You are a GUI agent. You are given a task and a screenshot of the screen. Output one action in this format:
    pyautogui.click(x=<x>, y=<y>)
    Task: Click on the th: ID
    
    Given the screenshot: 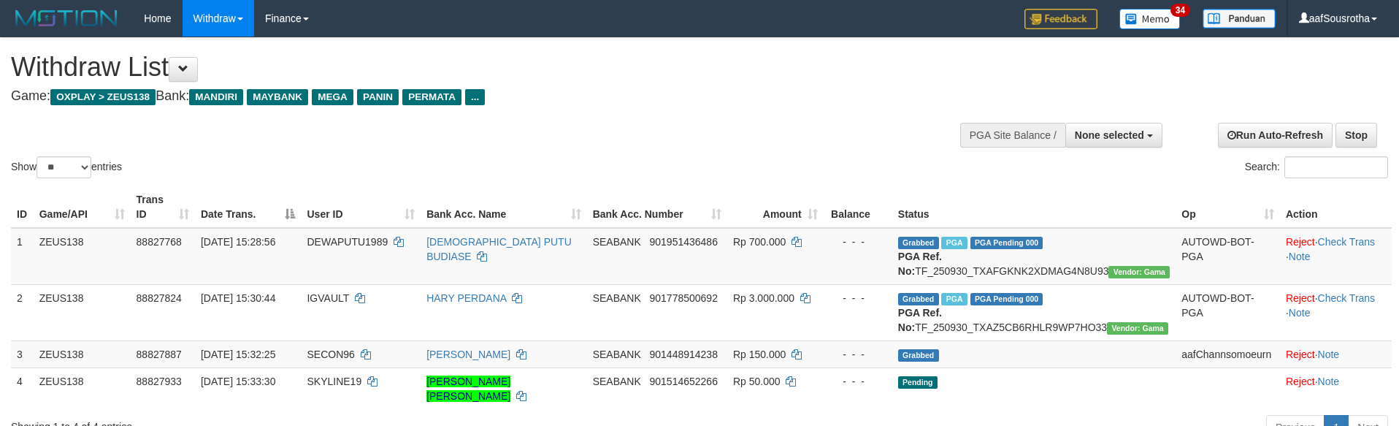 What is the action you would take?
    pyautogui.click(x=22, y=207)
    